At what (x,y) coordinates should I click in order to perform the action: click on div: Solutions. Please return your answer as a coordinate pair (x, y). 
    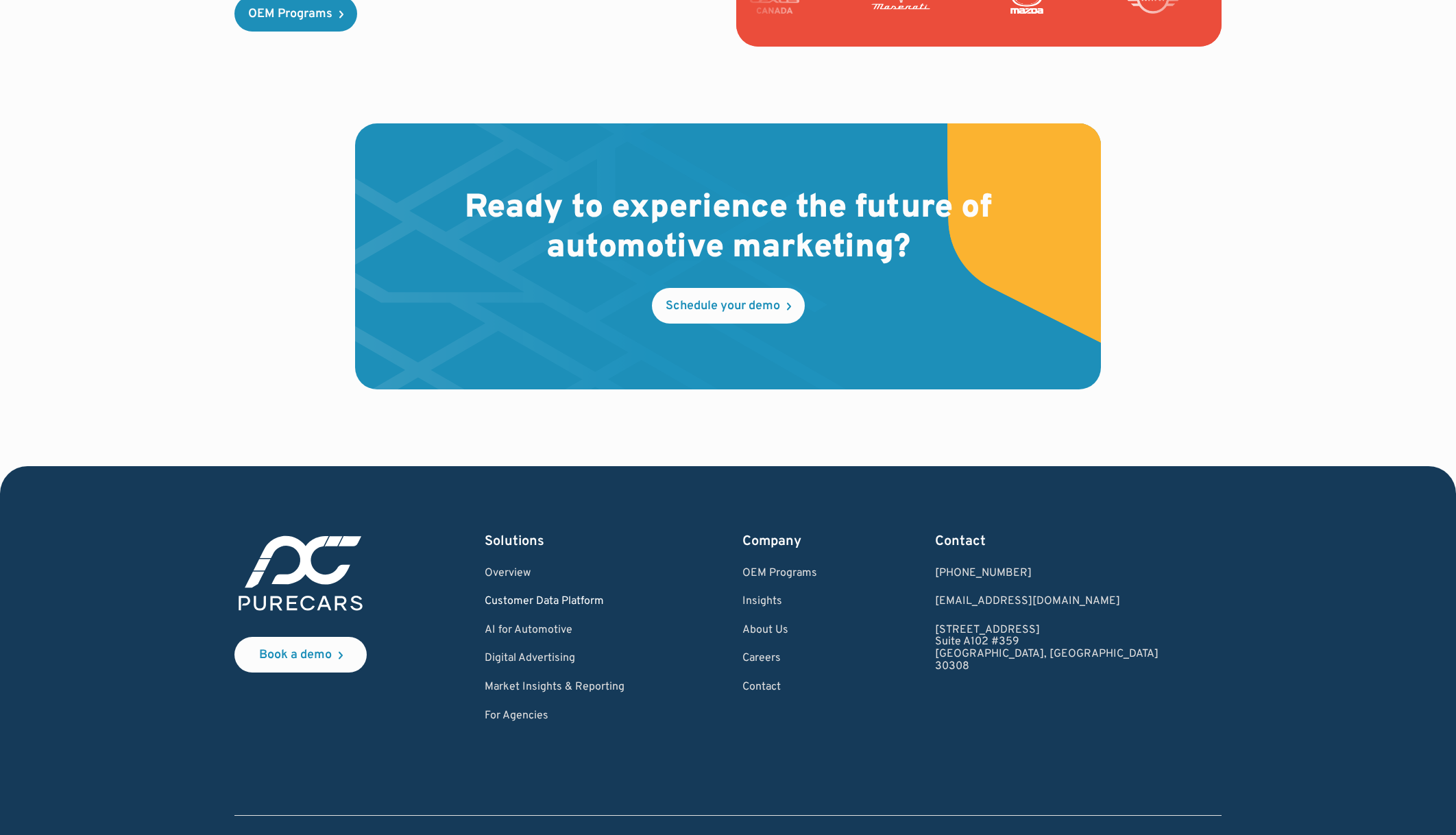
    Looking at the image, I should click on (554, 541).